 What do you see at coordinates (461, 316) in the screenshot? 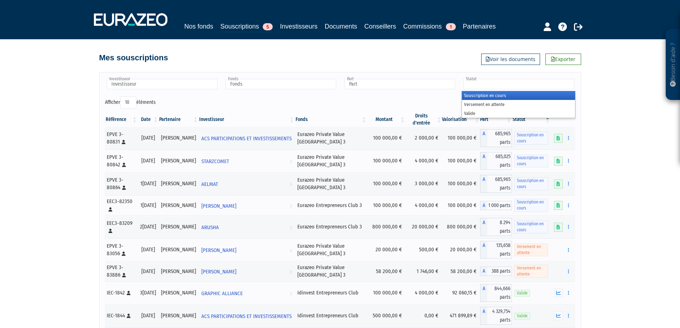
I see `td: 471 899,89 €` at bounding box center [461, 316].